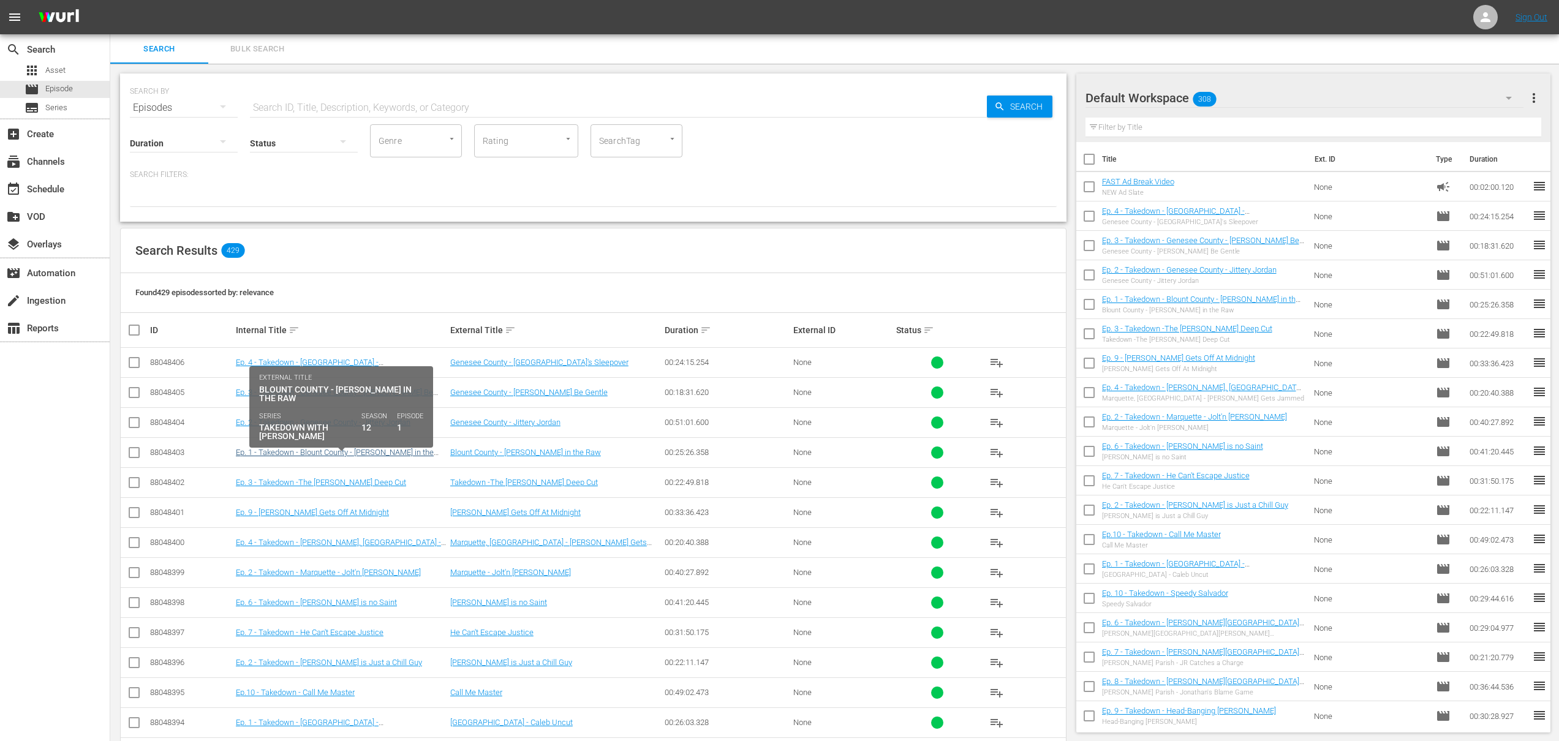 Image resolution: width=1559 pixels, height=741 pixels. What do you see at coordinates (1165, 593) in the screenshot?
I see `a: Ep. 10 - Takedown - Speedy Salvador` at bounding box center [1165, 593].